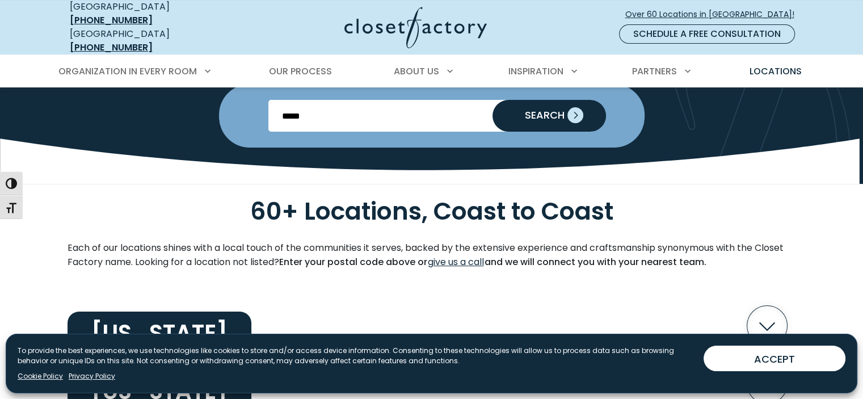 The height and width of the screenshot is (399, 863). Describe the element at coordinates (300, 71) in the screenshot. I see `span: Our Process` at that location.